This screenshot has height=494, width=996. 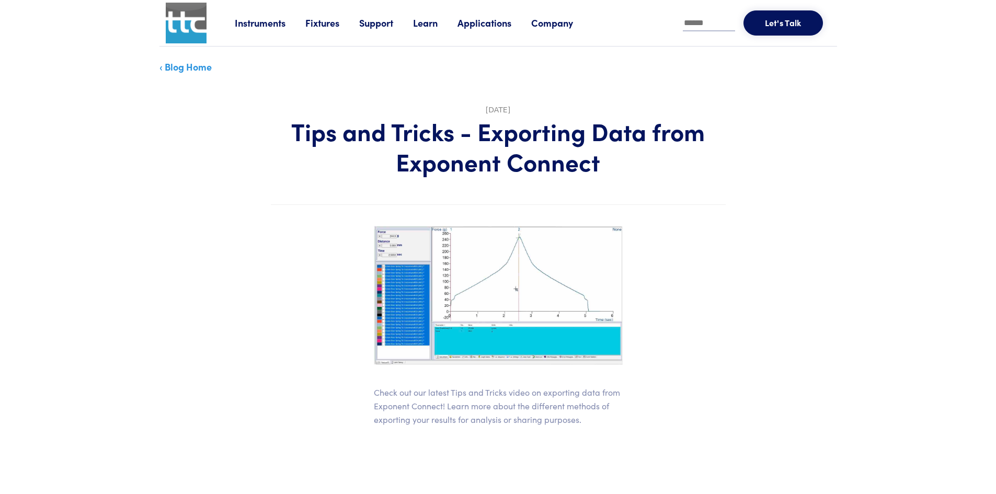 What do you see at coordinates (435, 22) in the screenshot?
I see `a: Learn` at bounding box center [435, 22].